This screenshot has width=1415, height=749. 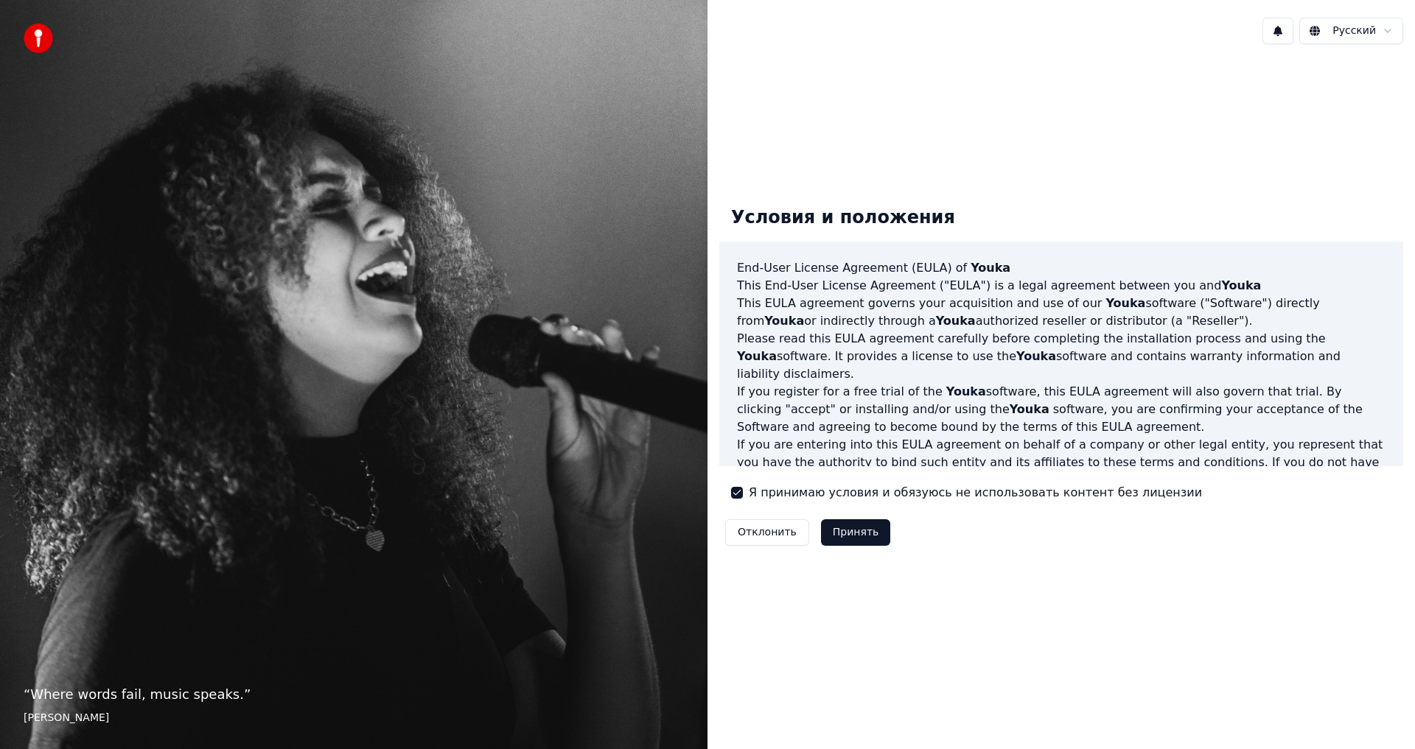 What do you see at coordinates (1061, 268) in the screenshot?
I see `h3: End-User License Agreement (EULA) of` at bounding box center [1061, 268].